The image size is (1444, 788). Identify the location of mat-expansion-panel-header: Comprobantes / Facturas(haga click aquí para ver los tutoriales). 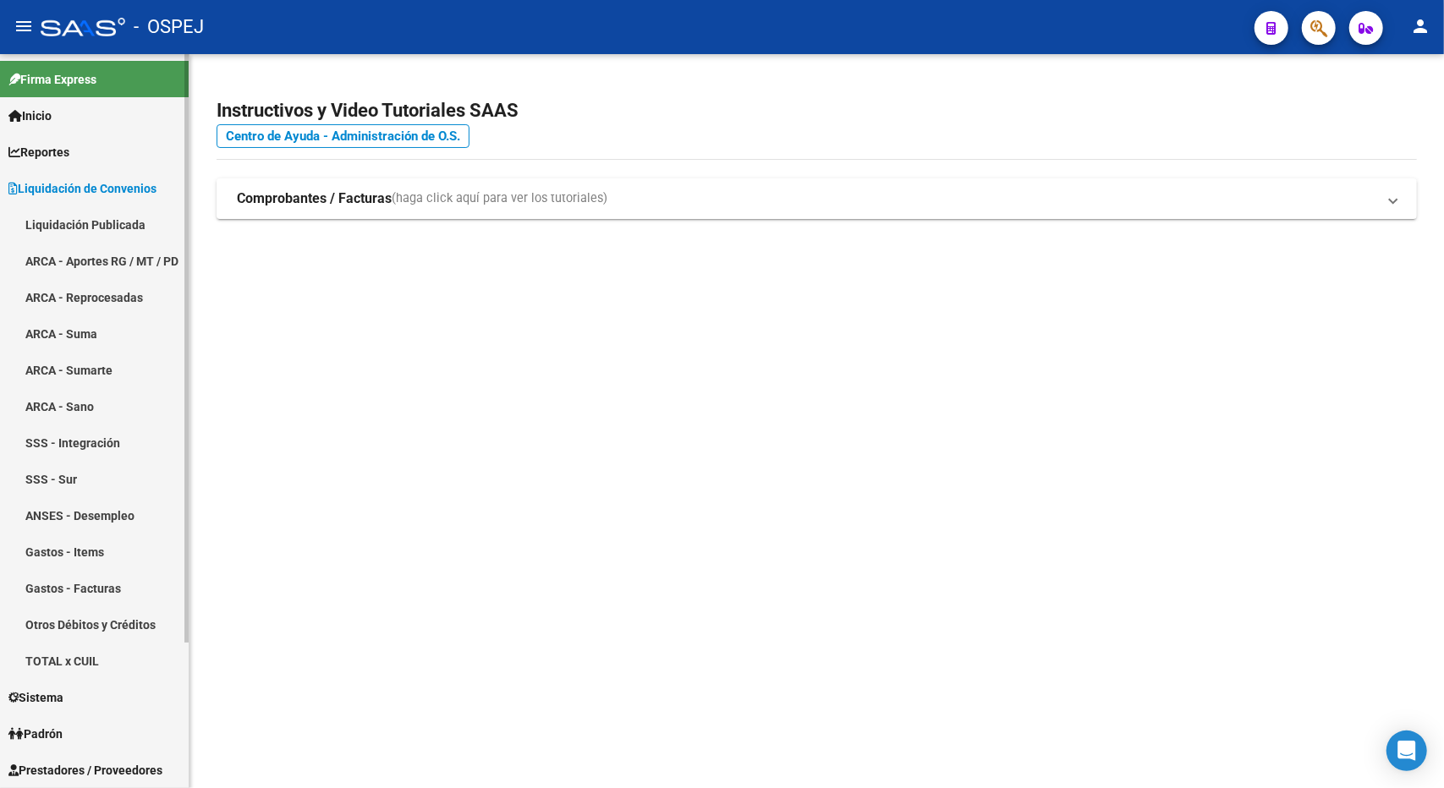
(816, 199).